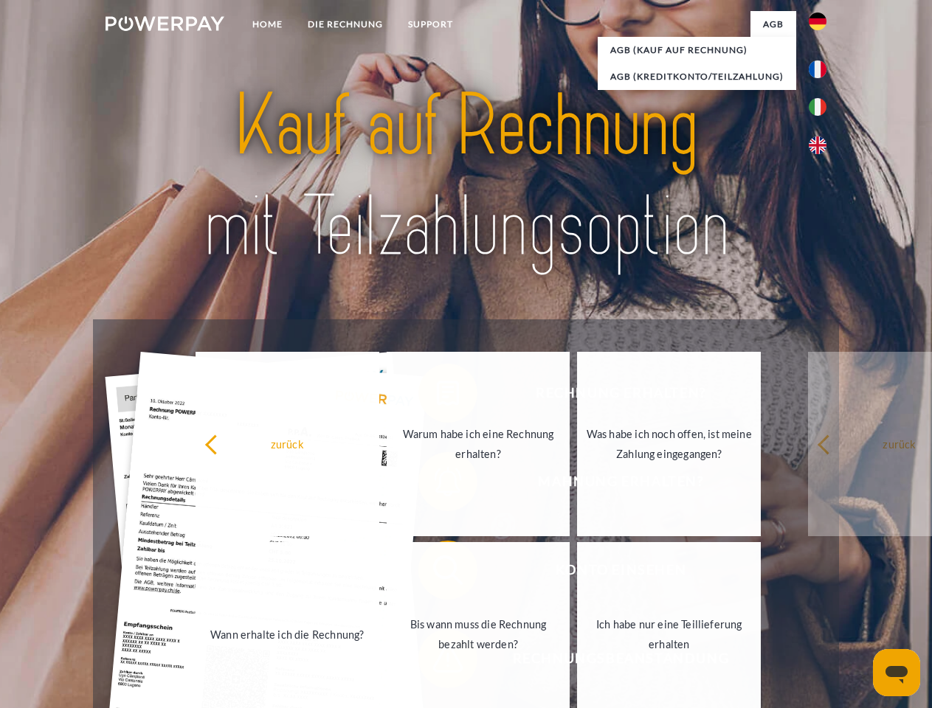 The width and height of the screenshot is (932, 708). Describe the element at coordinates (817, 21) in the screenshot. I see `img: de` at that location.